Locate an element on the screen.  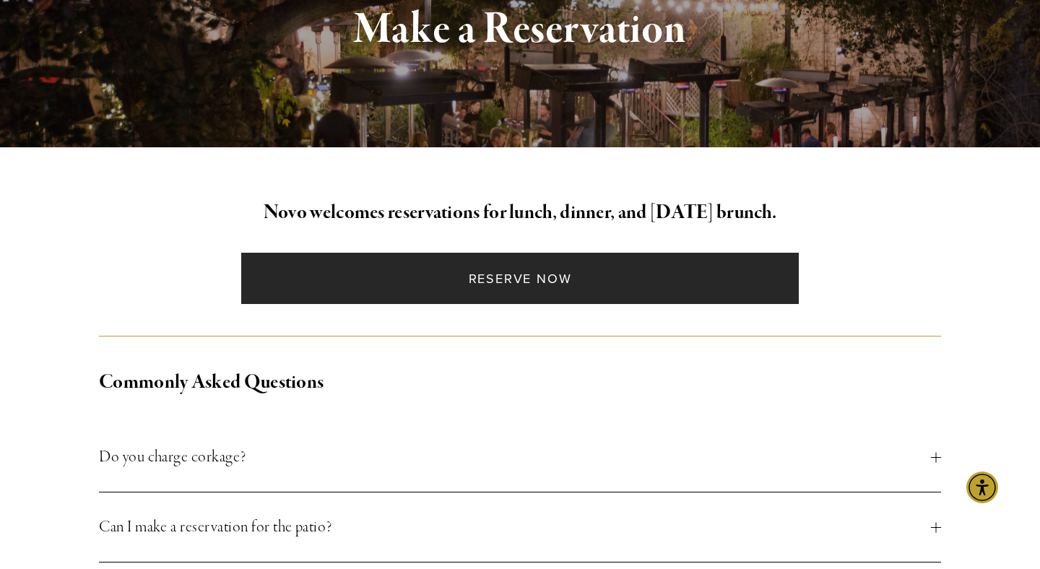
span: Do you charge corkage? is located at coordinates (515, 457).